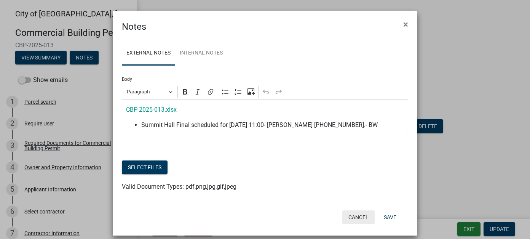  What do you see at coordinates (179, 186) in the screenshot?
I see `span: Valid Document Types: pdf,png,jpg,gif,jpeg` at bounding box center [179, 186].